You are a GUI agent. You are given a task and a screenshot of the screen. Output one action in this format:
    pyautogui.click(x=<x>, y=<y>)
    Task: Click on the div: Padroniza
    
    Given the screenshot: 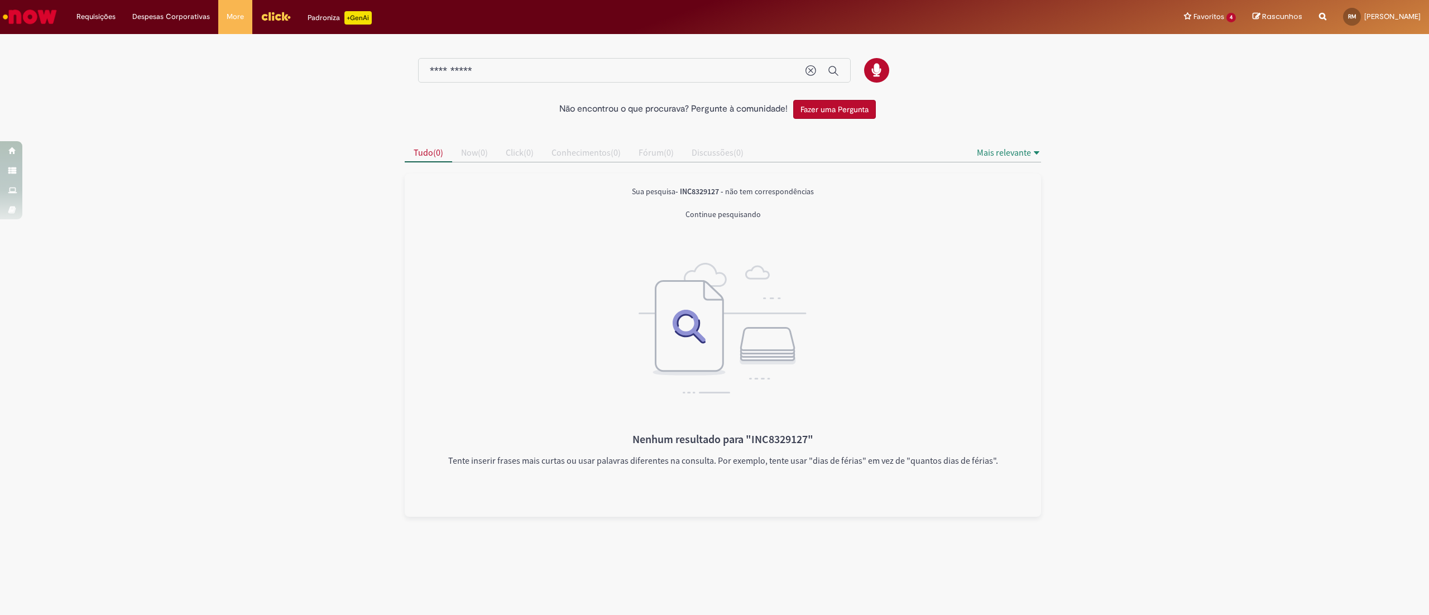 What is the action you would take?
    pyautogui.click(x=339, y=18)
    